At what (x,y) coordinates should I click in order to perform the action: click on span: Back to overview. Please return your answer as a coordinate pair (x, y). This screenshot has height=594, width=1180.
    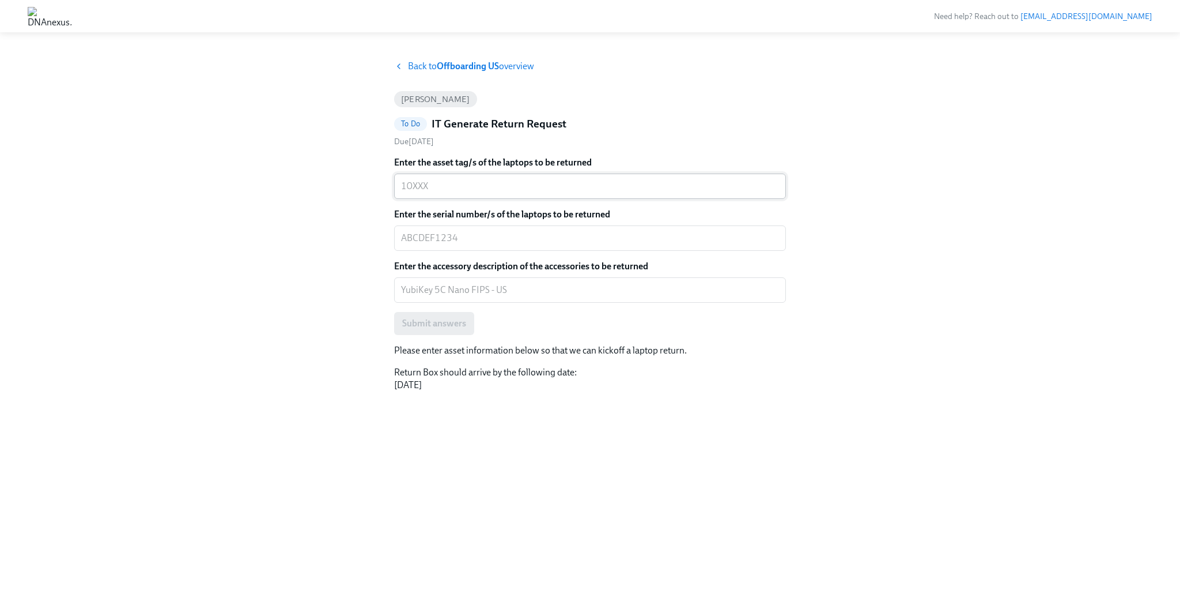
    Looking at the image, I should click on (471, 66).